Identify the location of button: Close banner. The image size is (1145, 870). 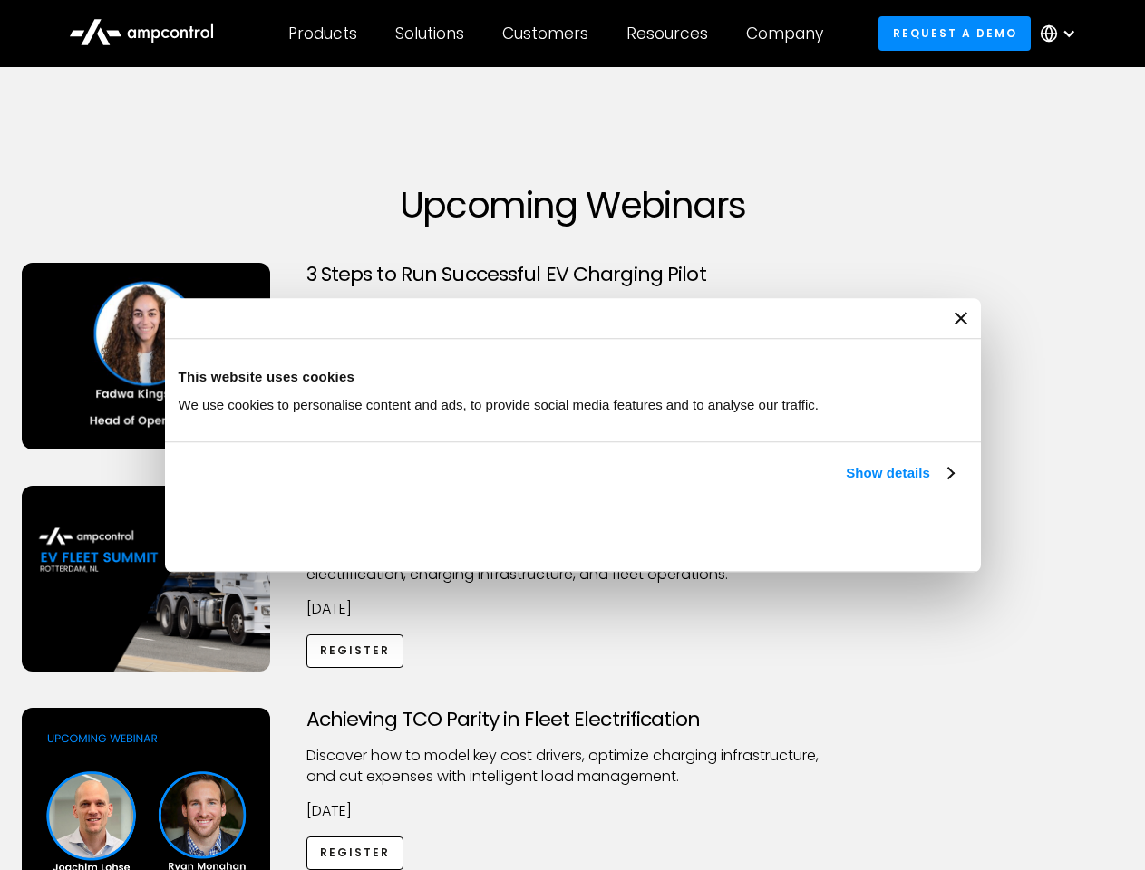
(961, 318).